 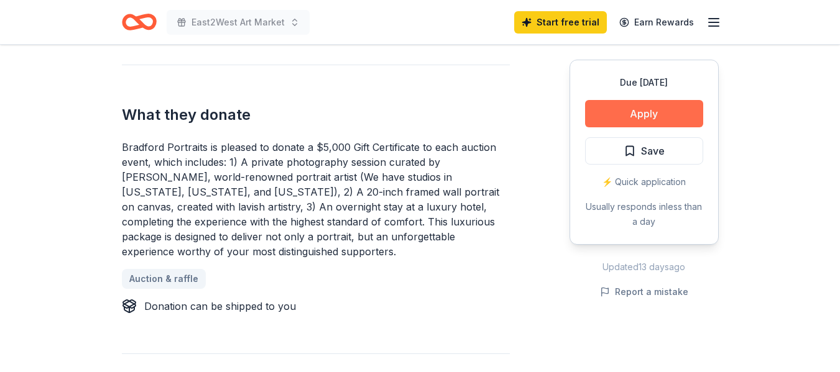 I want to click on div: Usually responds in less than a day, so click(x=644, y=214).